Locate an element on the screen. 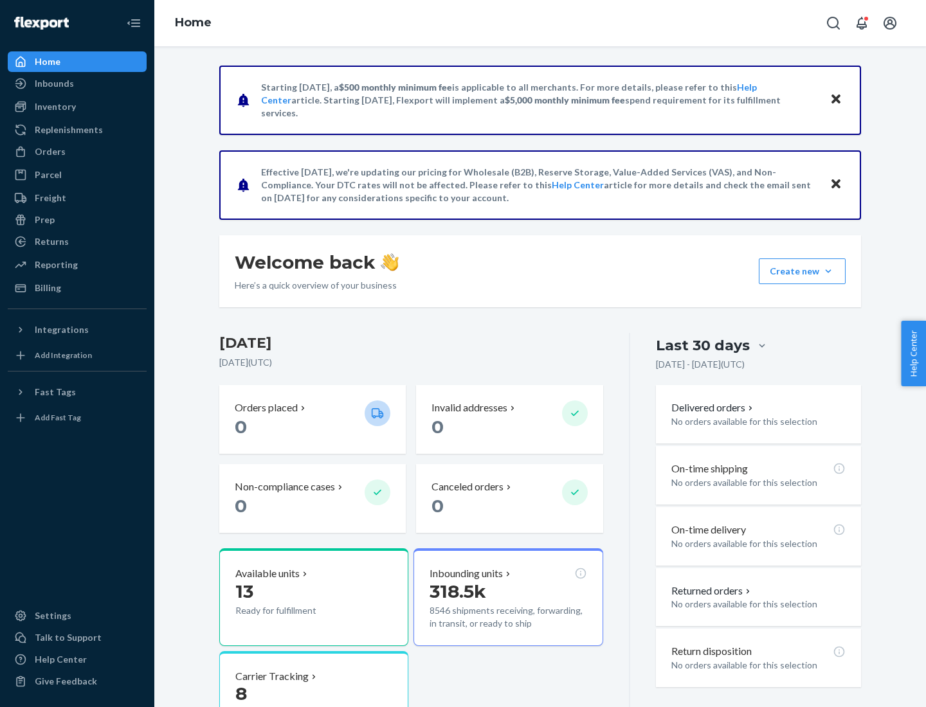 This screenshot has height=707, width=926. div: Reporting is located at coordinates (56, 265).